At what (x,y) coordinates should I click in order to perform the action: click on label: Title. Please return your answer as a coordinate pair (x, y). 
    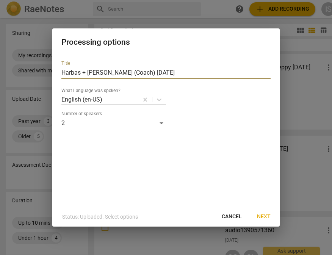
    Looking at the image, I should click on (66, 63).